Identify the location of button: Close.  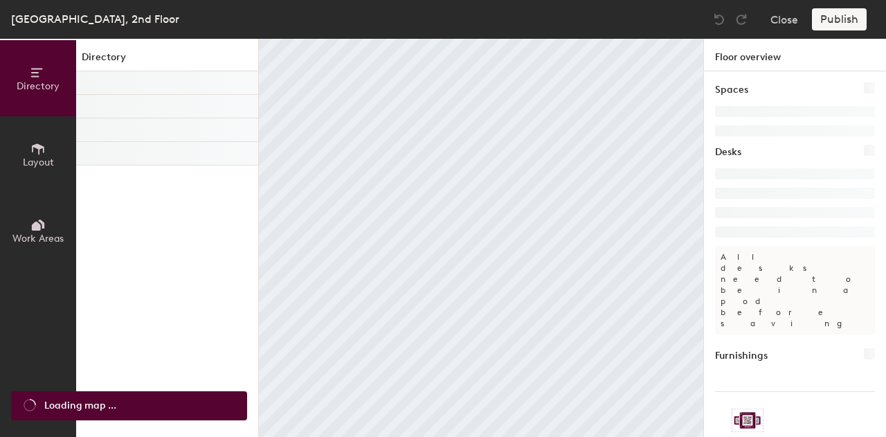
(785, 19).